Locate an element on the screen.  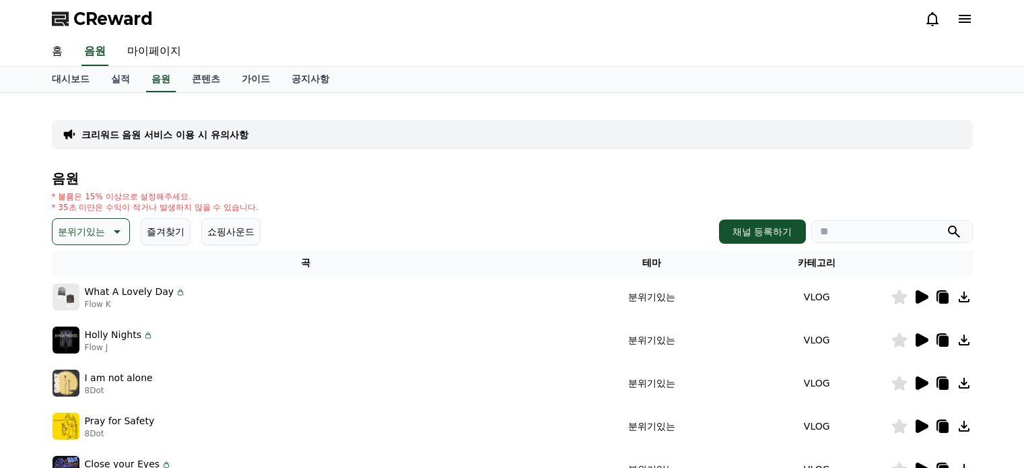
th: 곡 is located at coordinates (306, 263).